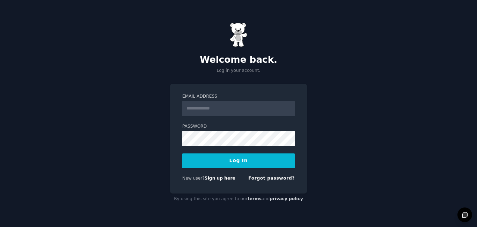 The width and height of the screenshot is (477, 227). What do you see at coordinates (287, 199) in the screenshot?
I see `a: privacy policy` at bounding box center [287, 199].